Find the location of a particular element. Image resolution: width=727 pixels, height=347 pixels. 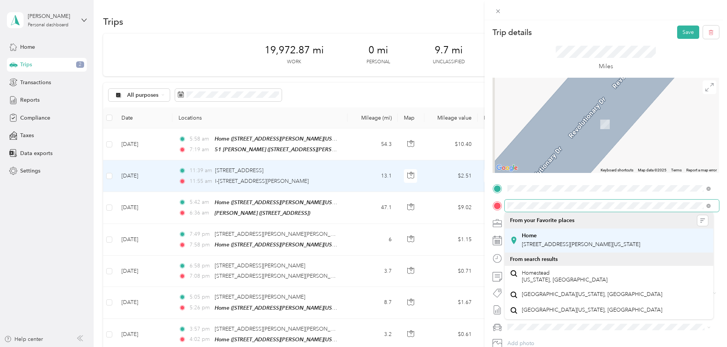

a: Report a map error is located at coordinates (702, 170).